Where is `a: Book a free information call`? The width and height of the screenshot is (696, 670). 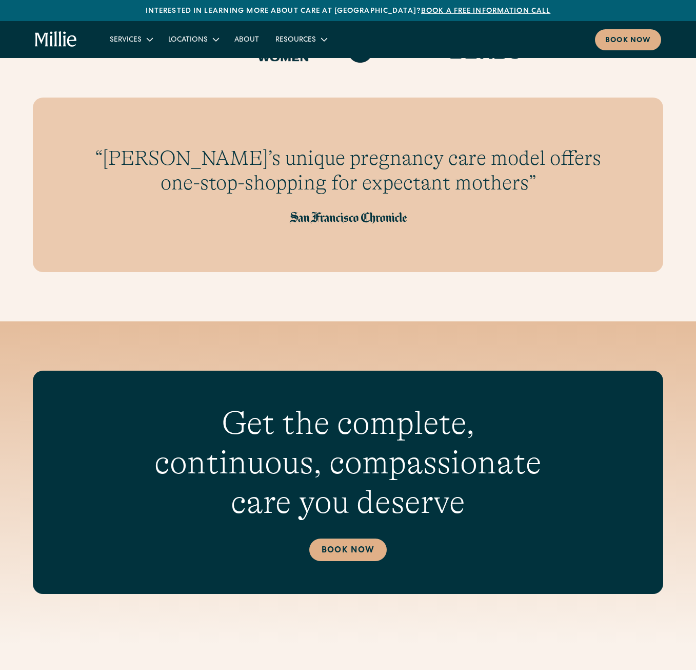
a: Book a free information call is located at coordinates (486, 11).